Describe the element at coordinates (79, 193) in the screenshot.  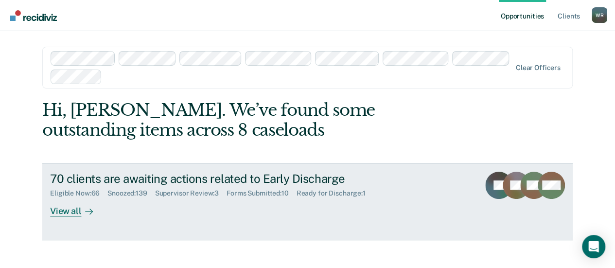
I see `div: Eligible Now : 66` at that location.